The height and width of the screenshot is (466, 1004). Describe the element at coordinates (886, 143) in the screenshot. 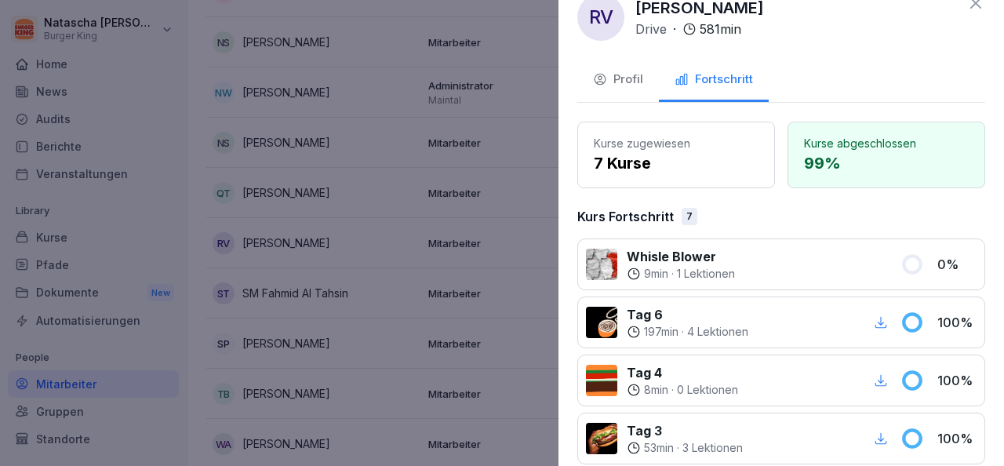

I see `p: Kurse abgeschlossen` at that location.